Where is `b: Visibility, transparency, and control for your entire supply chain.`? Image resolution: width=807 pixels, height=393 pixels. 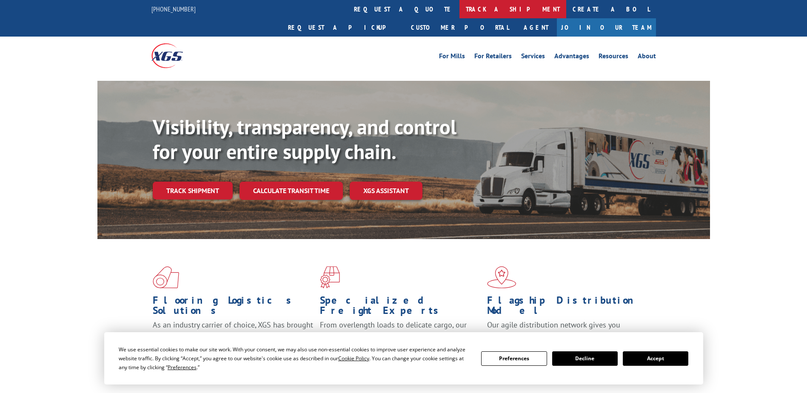 b: Visibility, transparency, and control for your entire supply chain. is located at coordinates (305, 139).